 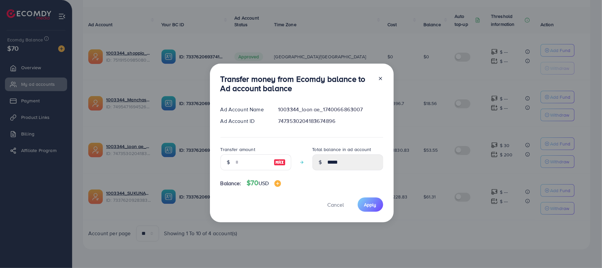 I want to click on h3: Transfer money from Ecomdy balance to Ad account balance, so click(x=297, y=84).